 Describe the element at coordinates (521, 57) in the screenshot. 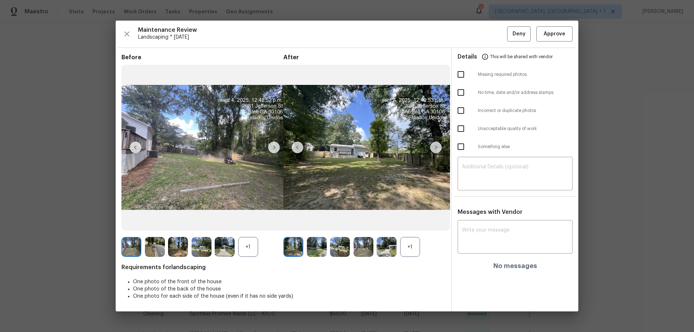

I see `span: This will be shared with vendor` at that location.